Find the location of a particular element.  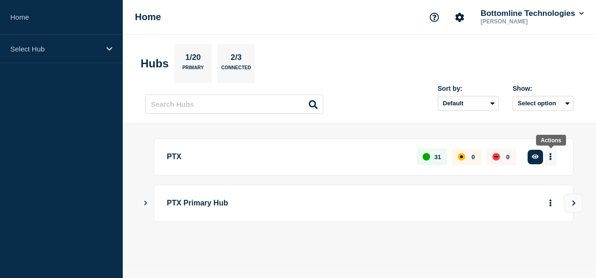

button: Bottomline Technologies is located at coordinates (533, 14).